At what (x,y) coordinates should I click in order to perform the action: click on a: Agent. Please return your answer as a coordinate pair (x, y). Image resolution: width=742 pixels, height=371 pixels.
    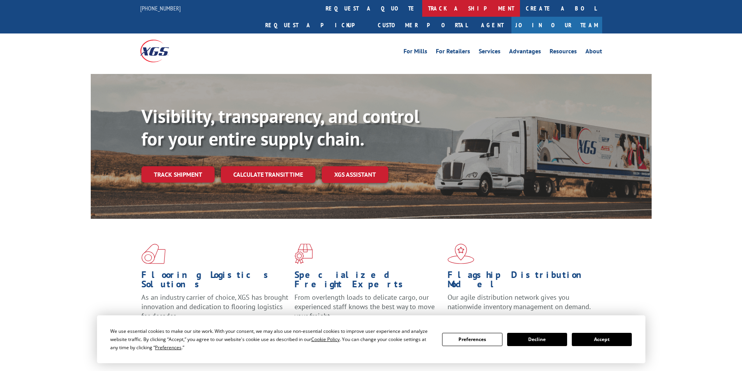
    Looking at the image, I should click on (492, 25).